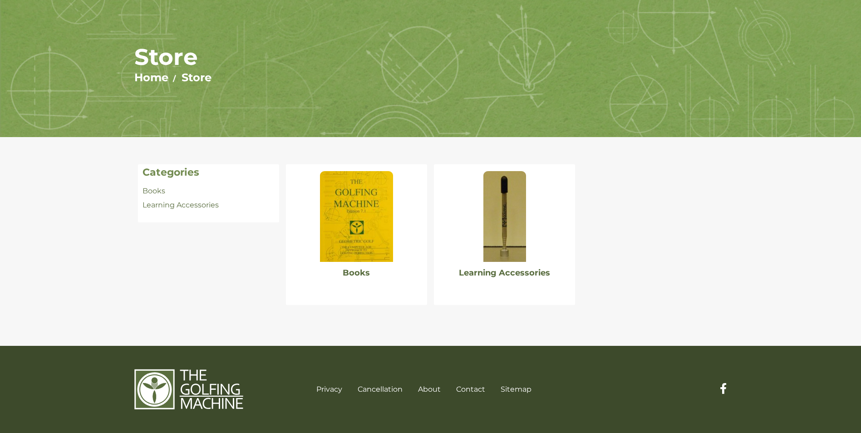 The width and height of the screenshot is (861, 433). Describe the element at coordinates (189, 389) in the screenshot. I see `img: The Golfing Machine` at that location.